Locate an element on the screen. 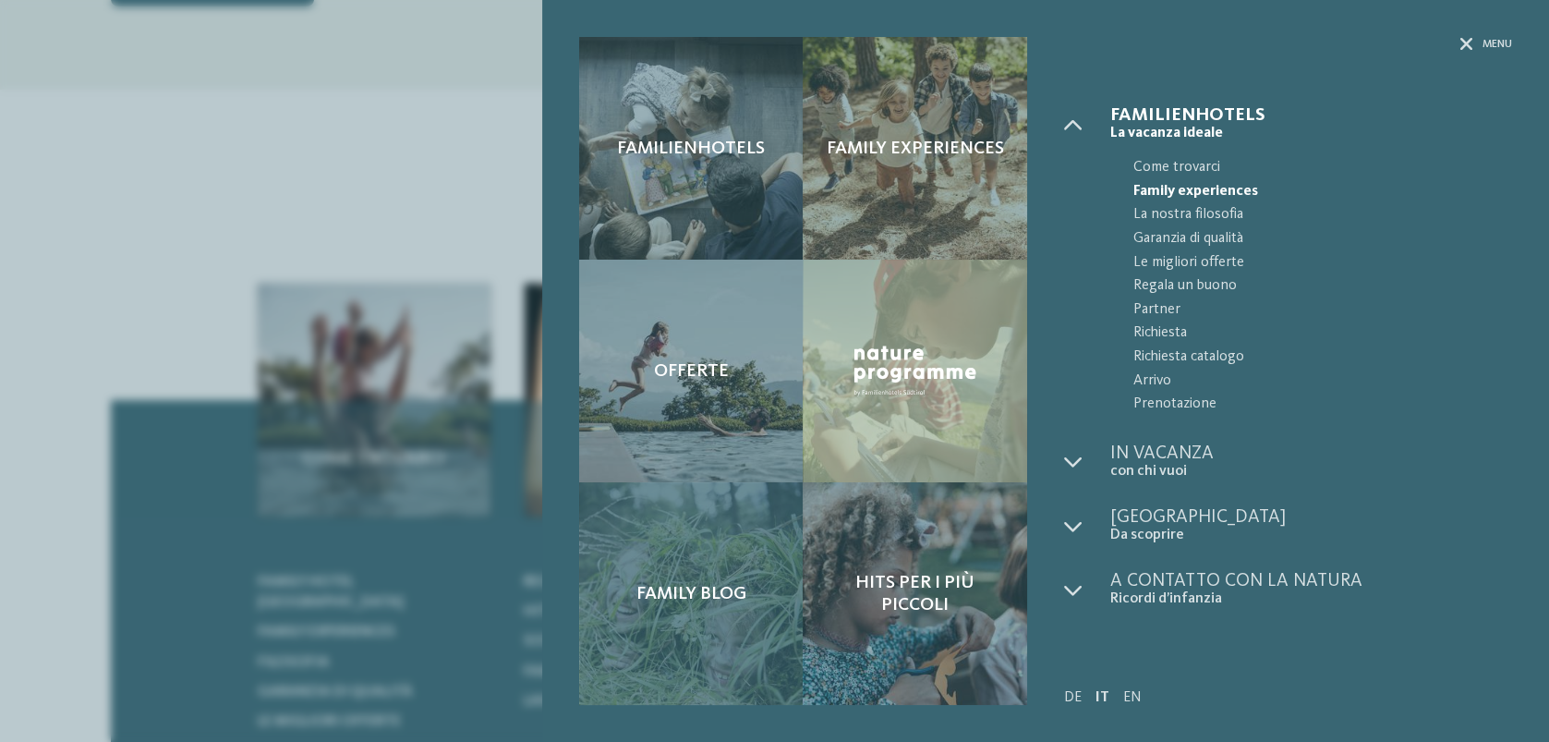 Image resolution: width=1549 pixels, height=742 pixels. a: Quale family experience volete vivere? Hits per i più piccoli is located at coordinates (914, 593).